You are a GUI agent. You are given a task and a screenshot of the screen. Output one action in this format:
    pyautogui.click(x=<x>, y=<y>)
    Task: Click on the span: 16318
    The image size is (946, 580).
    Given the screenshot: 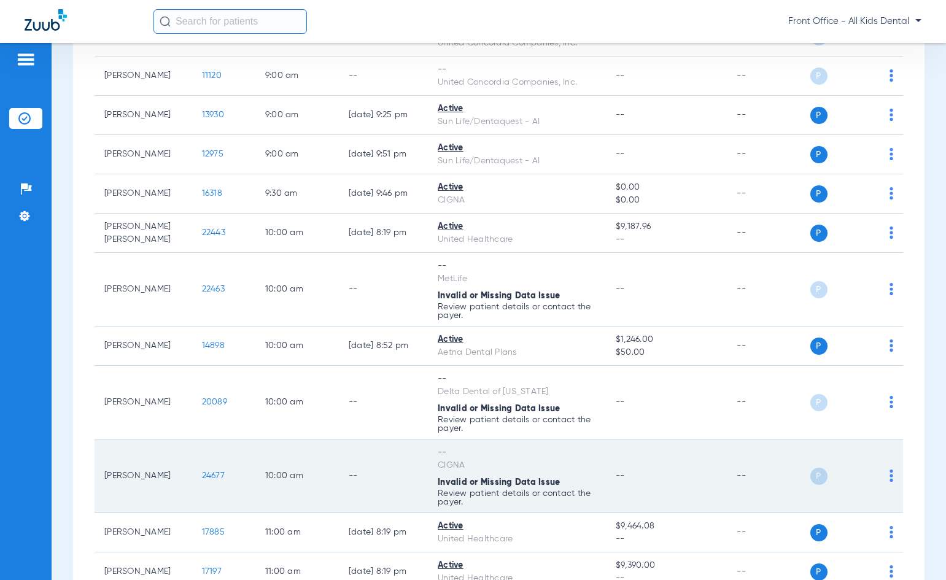 What is the action you would take?
    pyautogui.click(x=212, y=193)
    